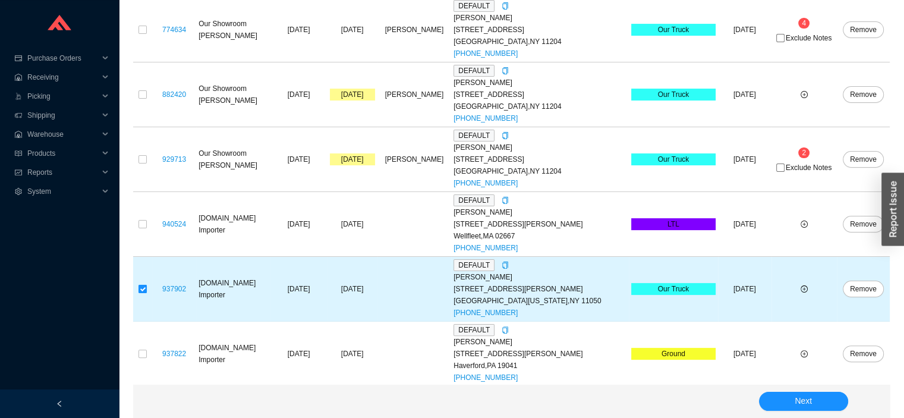  I want to click on span: Exclude Notes, so click(808, 38).